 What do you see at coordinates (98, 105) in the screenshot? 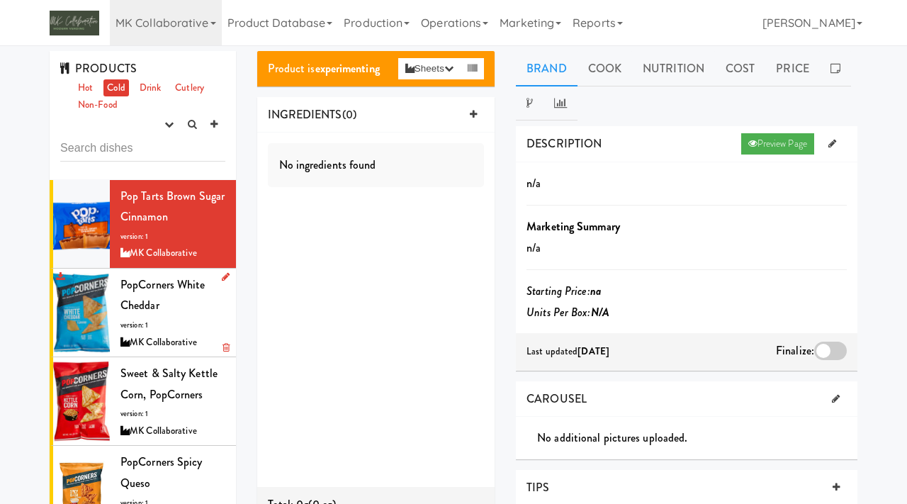
I see `a: Non-Food` at bounding box center [98, 105].